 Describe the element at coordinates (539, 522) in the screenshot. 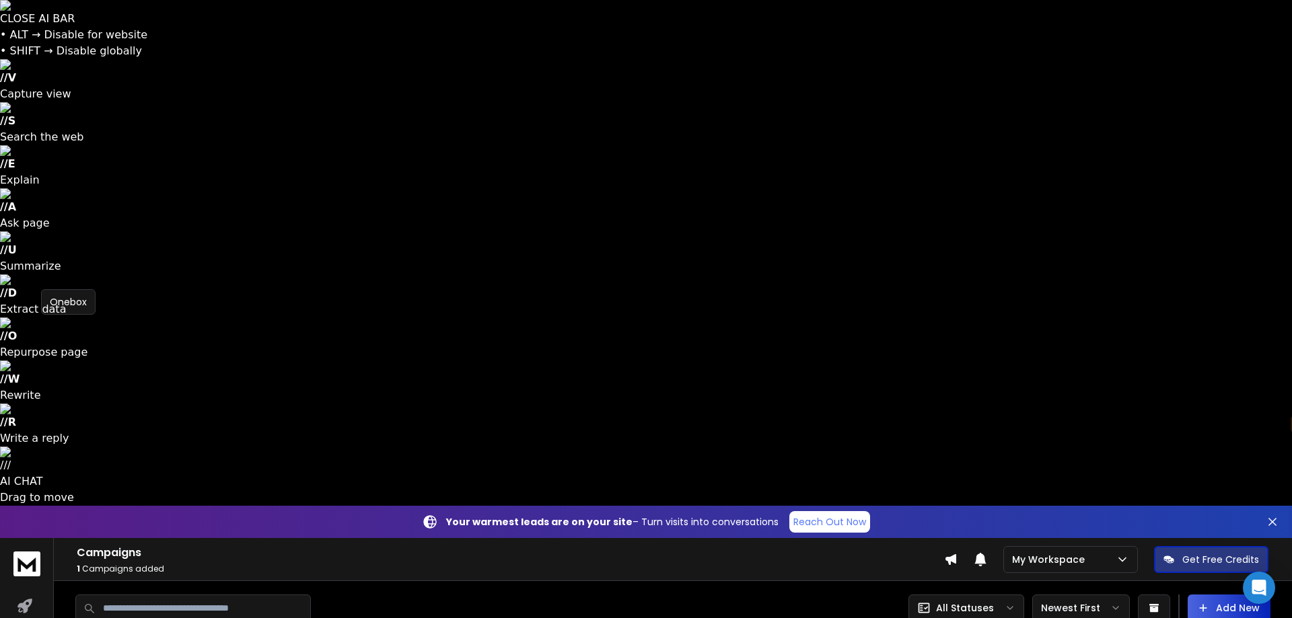

I see `strong: Your warmest leads are on your site` at that location.